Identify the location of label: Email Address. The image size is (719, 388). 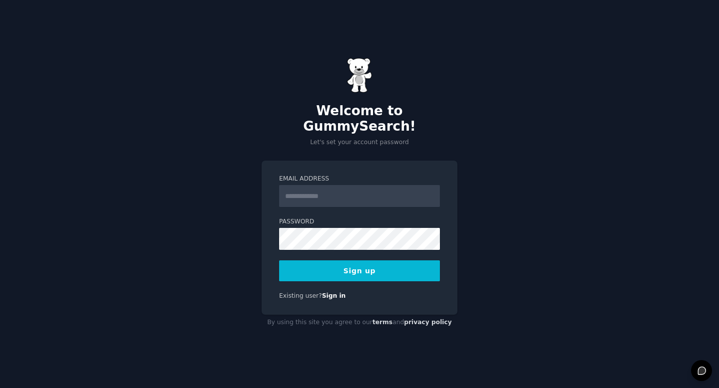
(359, 179).